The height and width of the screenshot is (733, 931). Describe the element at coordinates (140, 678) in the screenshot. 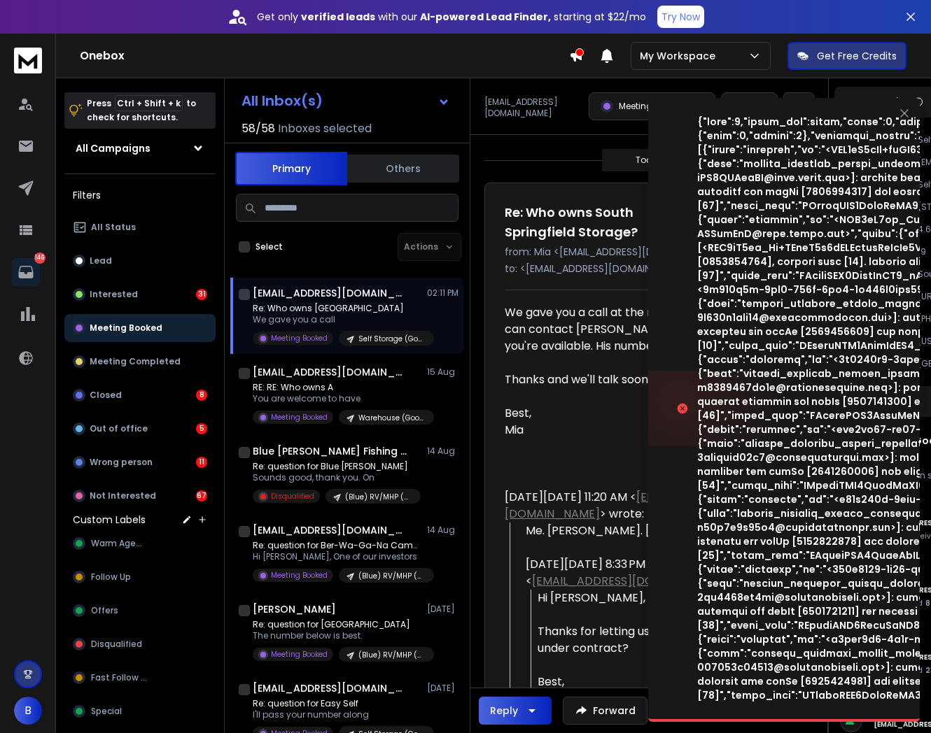

I see `button: Fast Follow Up` at that location.